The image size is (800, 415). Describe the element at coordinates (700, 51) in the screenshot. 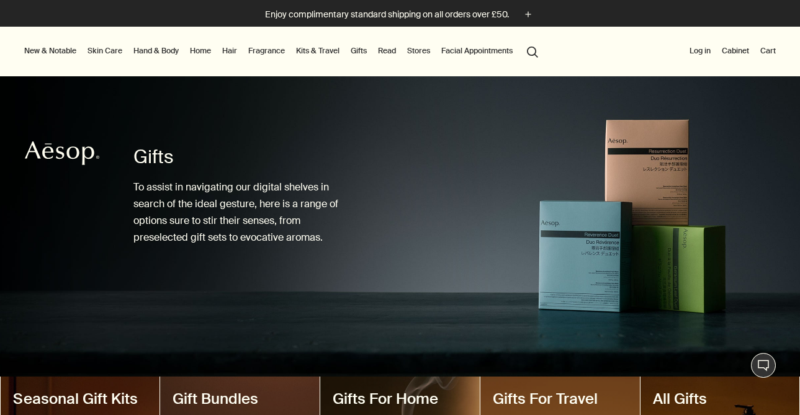

I see `button: Log in` at that location.